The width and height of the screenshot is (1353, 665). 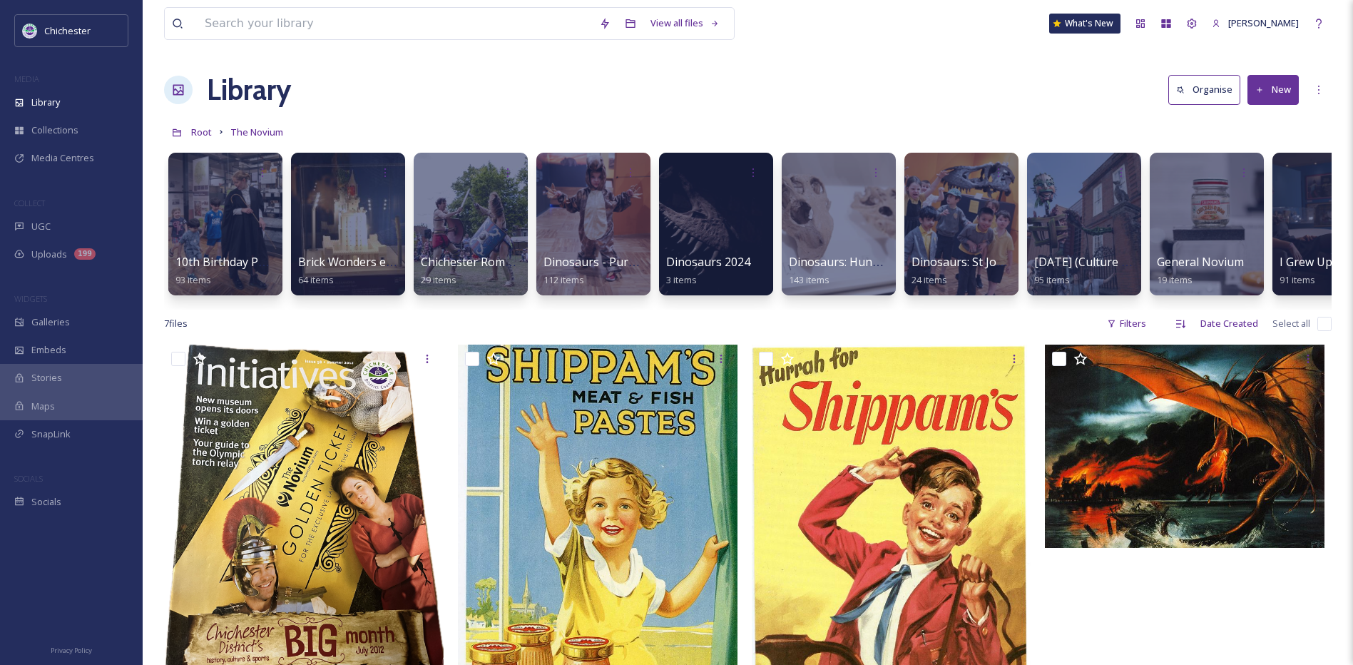 I want to click on img: Page 14 - Smaug Destroys Laketown_John Howe_ Canada_1988.jpg, so click(x=1184, y=446).